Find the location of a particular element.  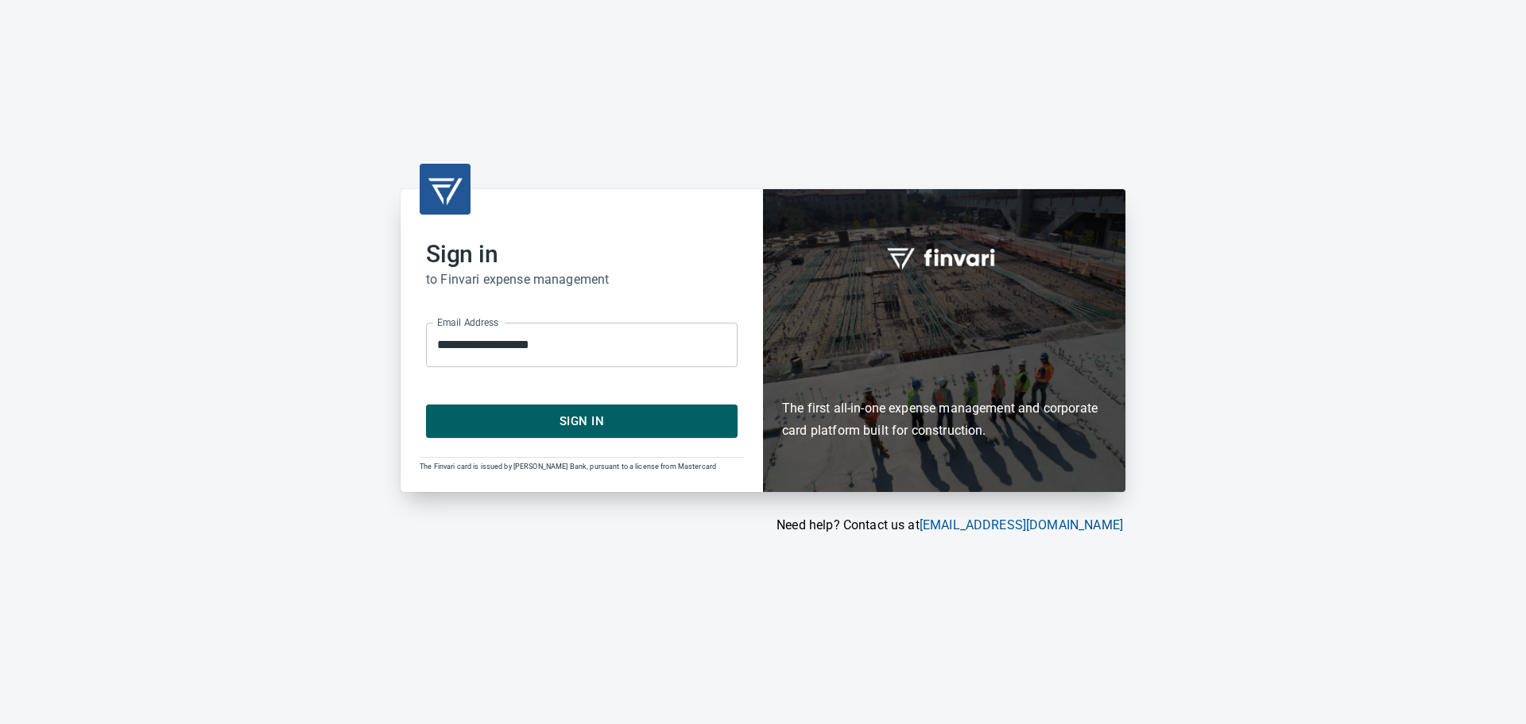

img: transparent_logo.png is located at coordinates (445, 189).